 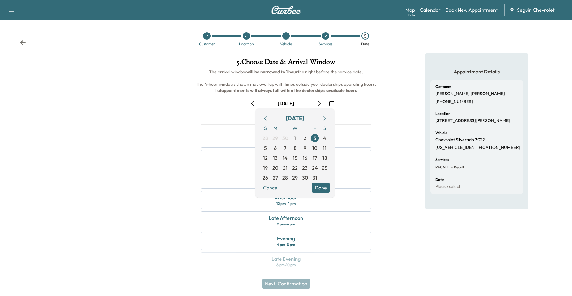 I want to click on span: 14, so click(x=285, y=158).